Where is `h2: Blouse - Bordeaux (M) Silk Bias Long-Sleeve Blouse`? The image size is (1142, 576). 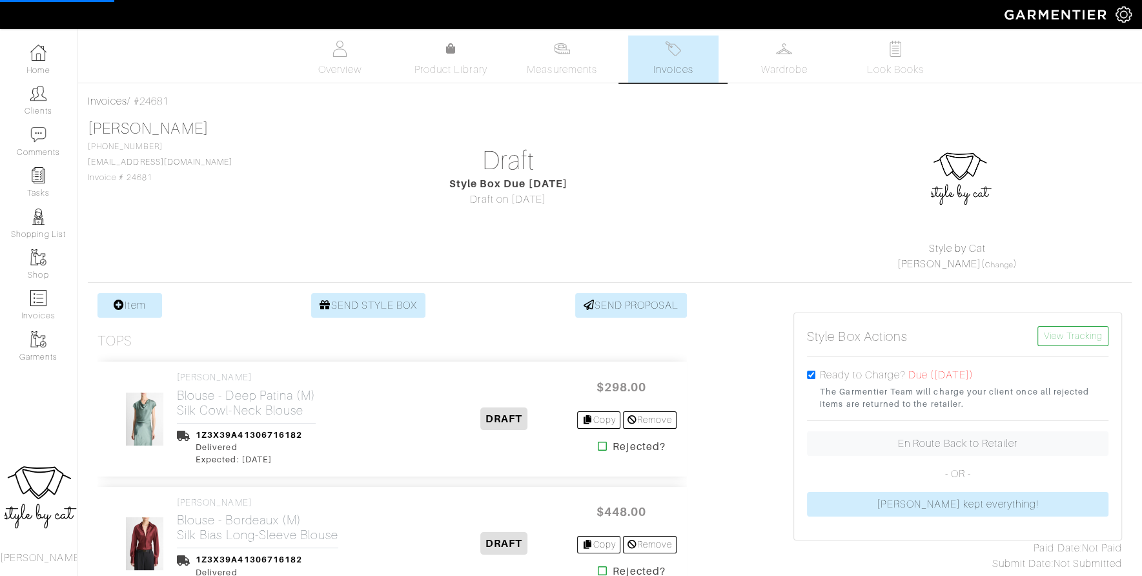 h2: Blouse - Bordeaux (M) Silk Bias Long-Sleeve Blouse is located at coordinates (258, 527).